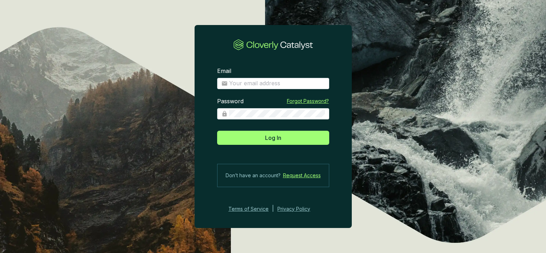 Image resolution: width=546 pixels, height=253 pixels. What do you see at coordinates (230, 102) in the screenshot?
I see `label: Password` at bounding box center [230, 102].